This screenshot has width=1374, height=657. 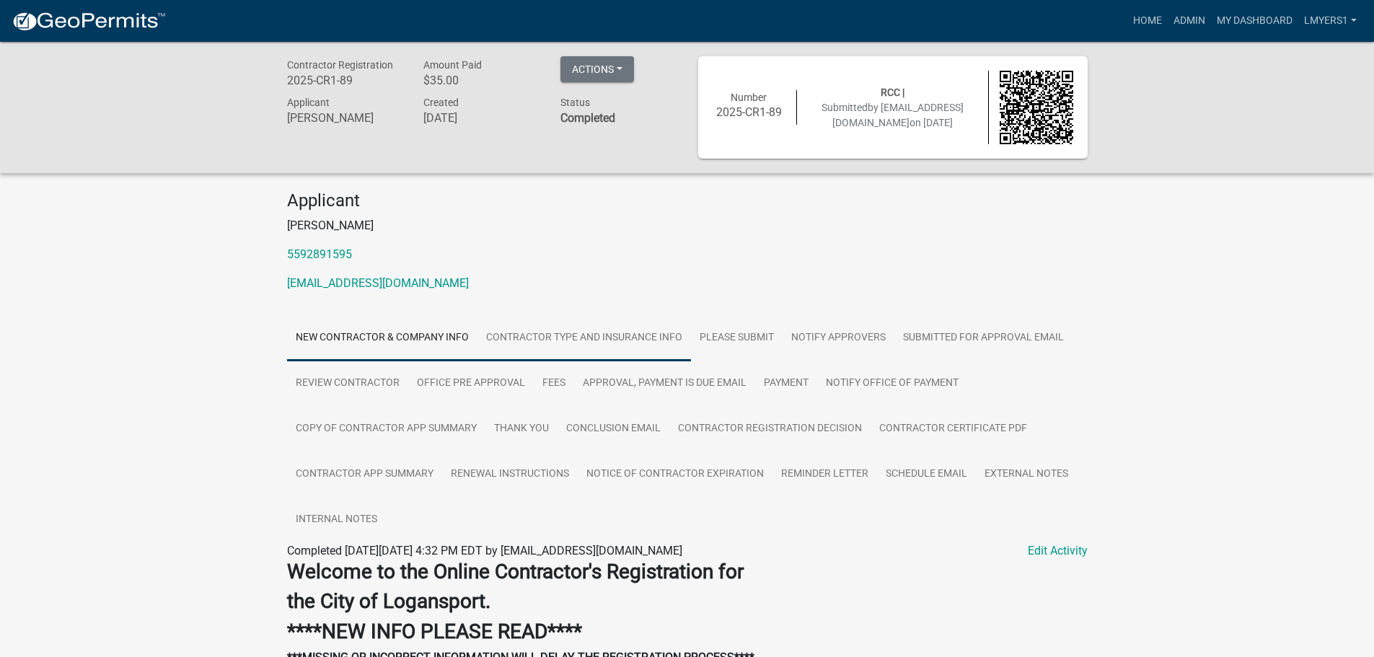 What do you see at coordinates (515, 571) in the screenshot?
I see `strong: Welcome to the Online Contractor's Registration for` at bounding box center [515, 571].